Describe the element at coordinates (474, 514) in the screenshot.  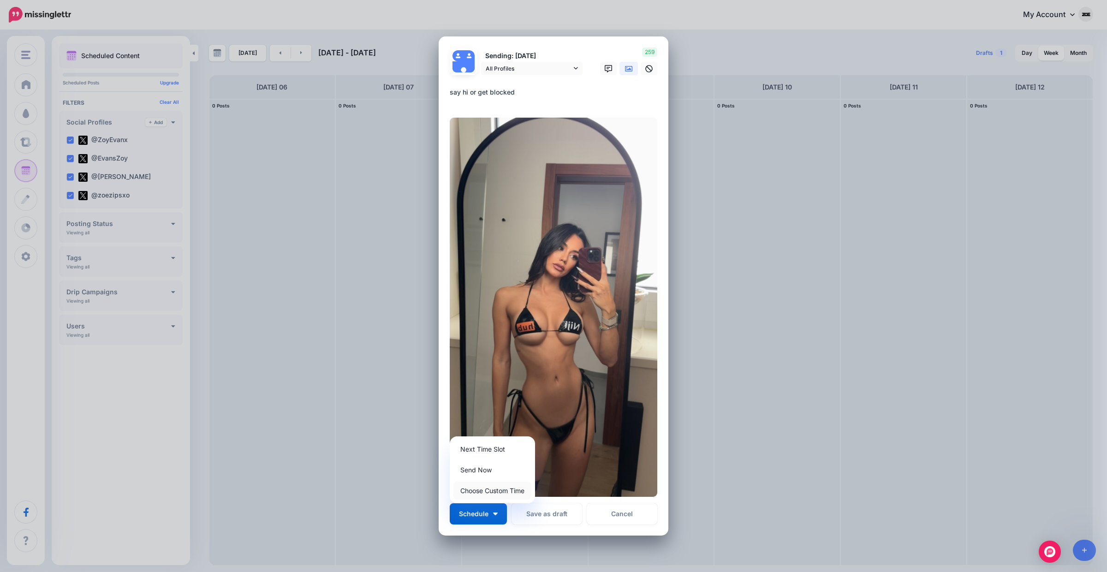
I see `span: Schedule` at that location.